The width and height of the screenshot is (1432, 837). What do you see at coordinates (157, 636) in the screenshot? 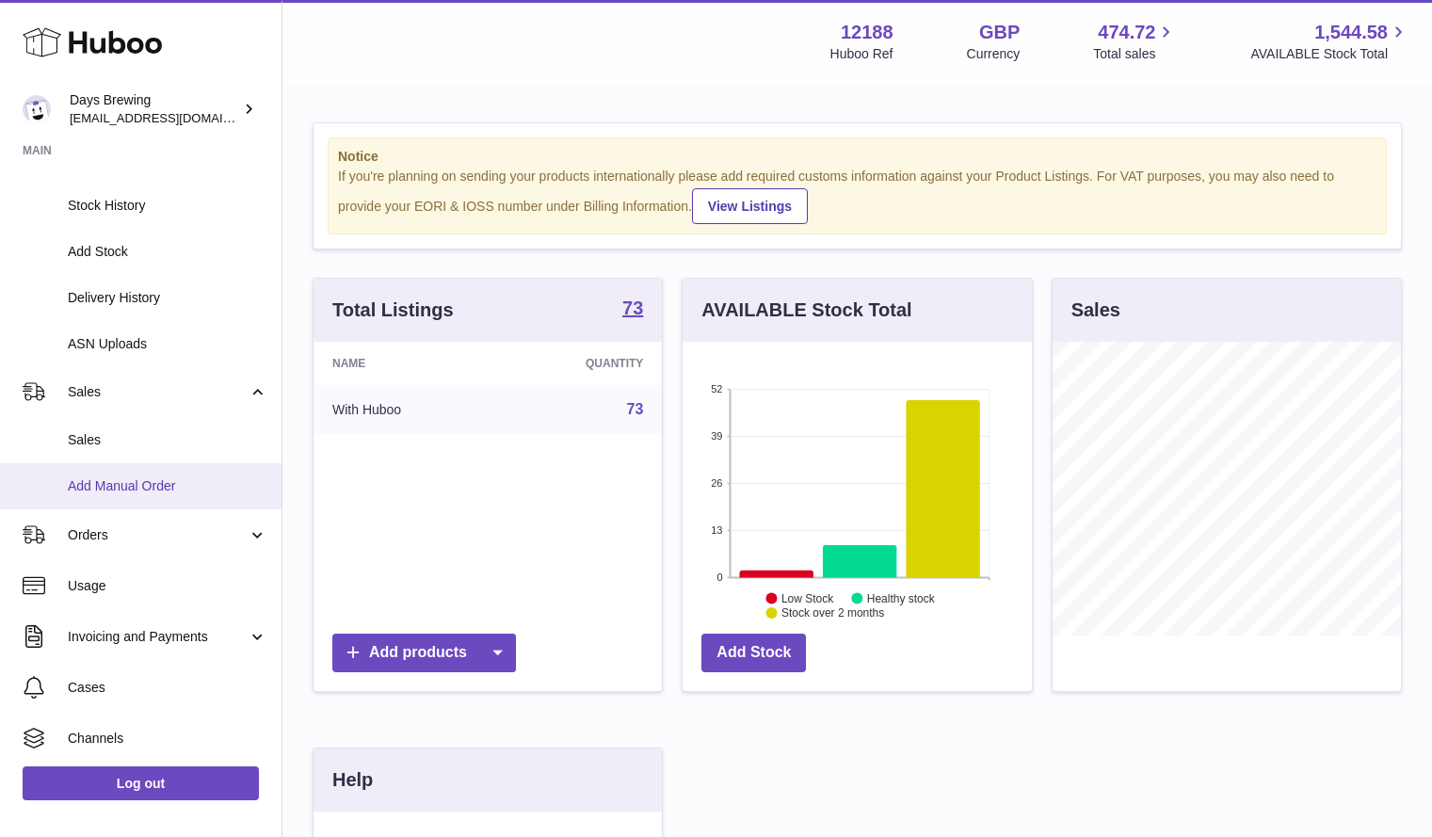
I see `span: Invoicing and Payments` at bounding box center [157, 636].